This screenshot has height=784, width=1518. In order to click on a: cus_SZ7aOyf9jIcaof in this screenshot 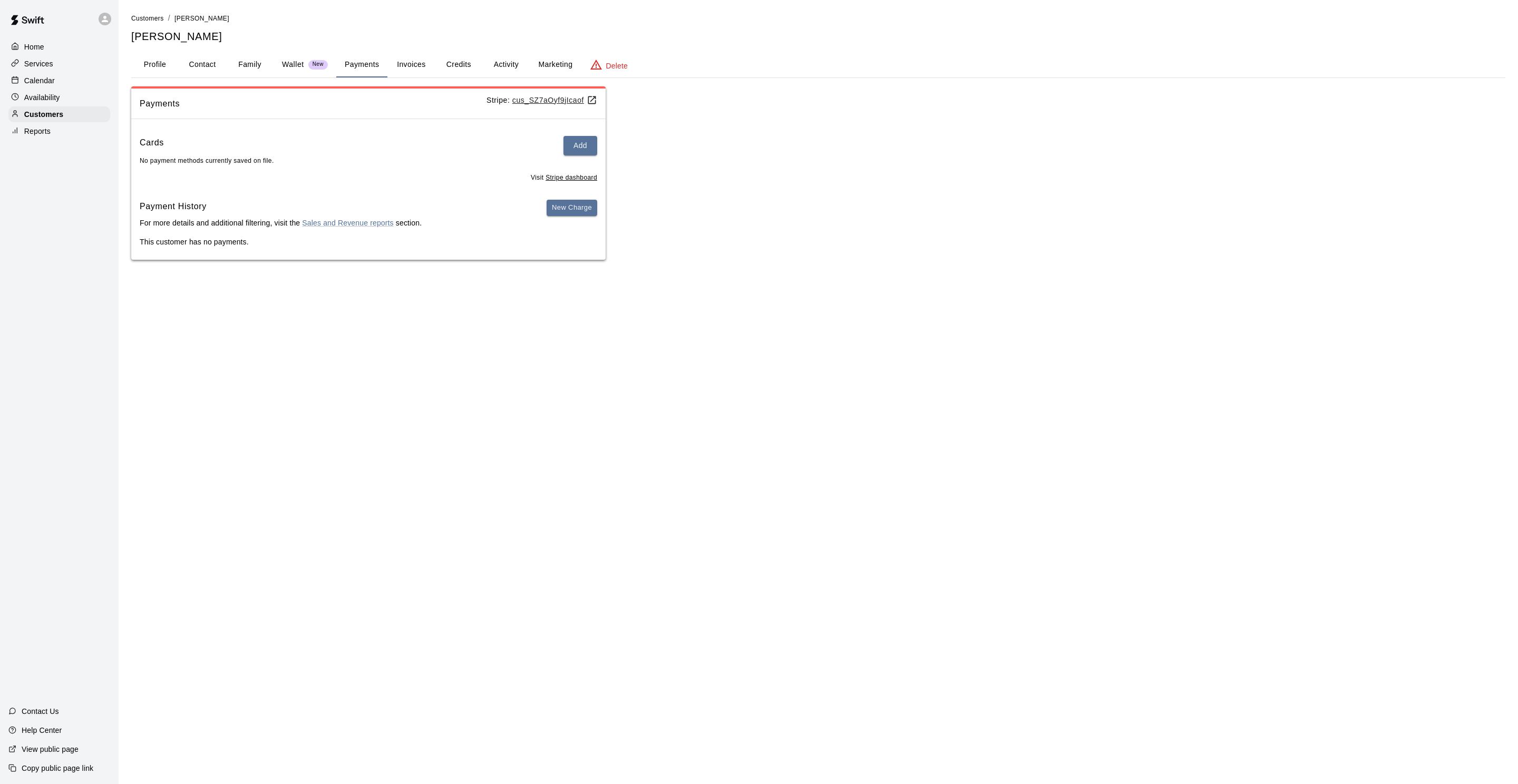, I will do `click(555, 100)`.